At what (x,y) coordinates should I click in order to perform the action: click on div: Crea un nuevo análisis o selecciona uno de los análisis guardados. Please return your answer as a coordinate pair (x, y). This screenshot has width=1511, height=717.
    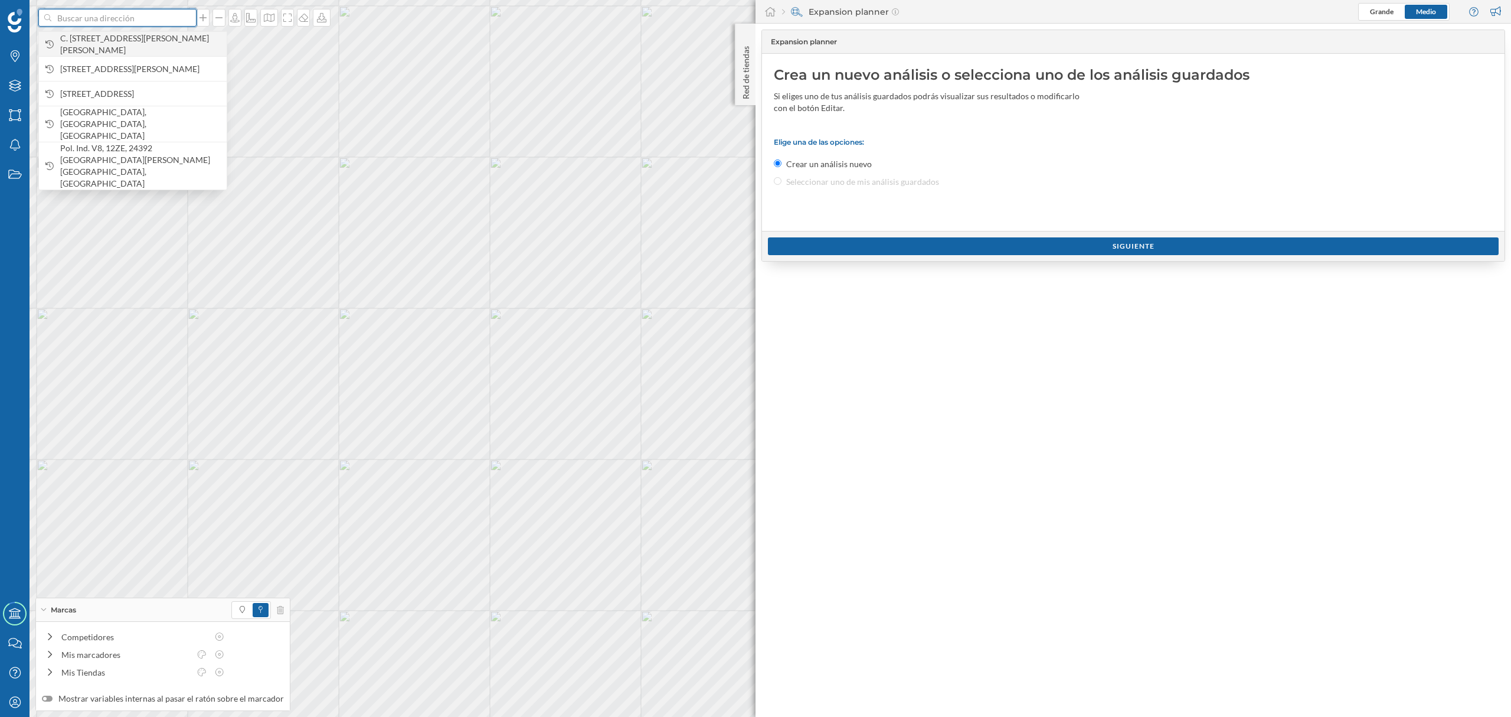
    Looking at the image, I should click on (1133, 75).